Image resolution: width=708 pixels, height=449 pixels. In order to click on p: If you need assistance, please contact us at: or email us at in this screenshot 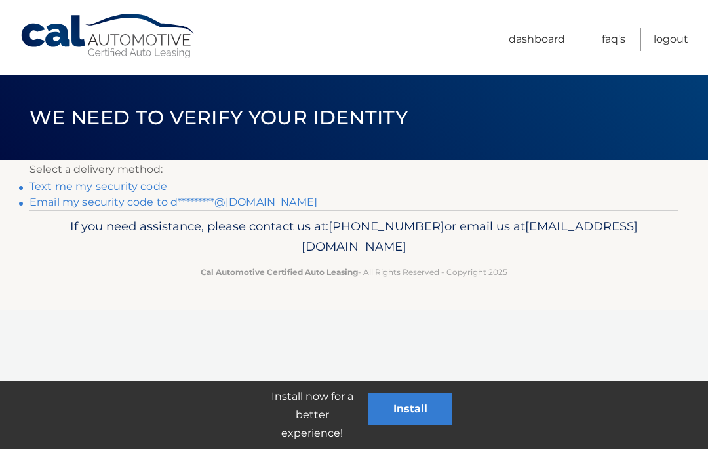, I will do `click(354, 237)`.